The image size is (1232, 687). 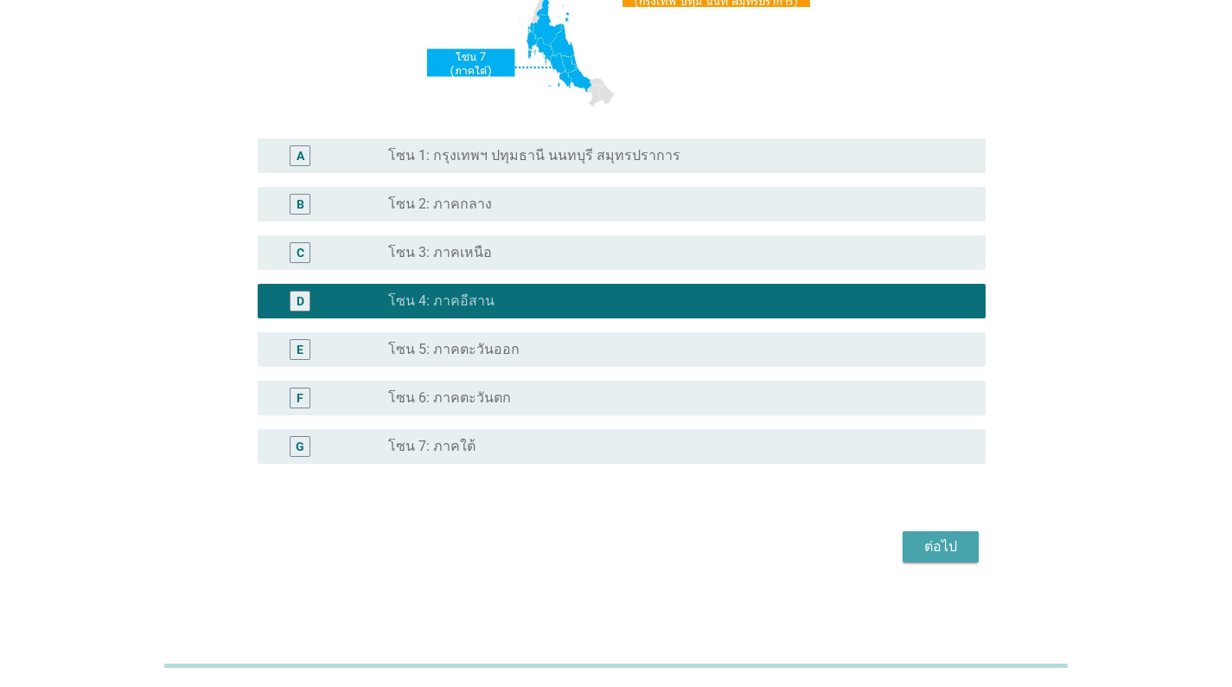 I want to click on div: C, so click(x=300, y=253).